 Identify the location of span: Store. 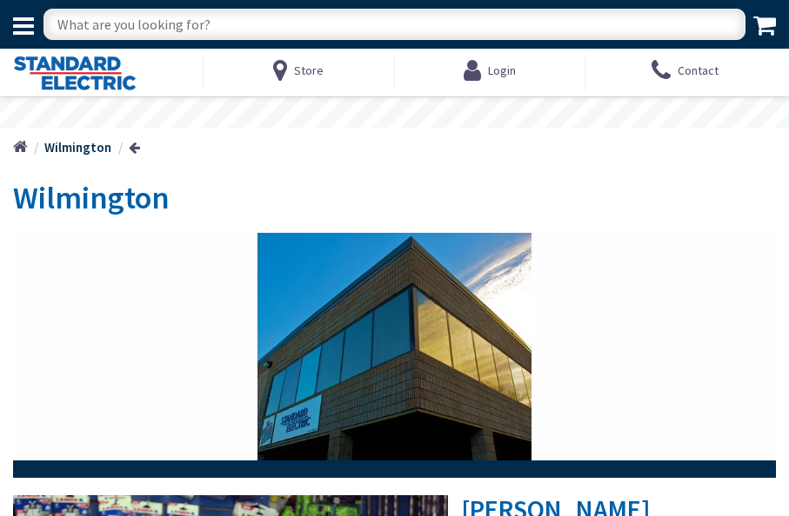
(309, 70).